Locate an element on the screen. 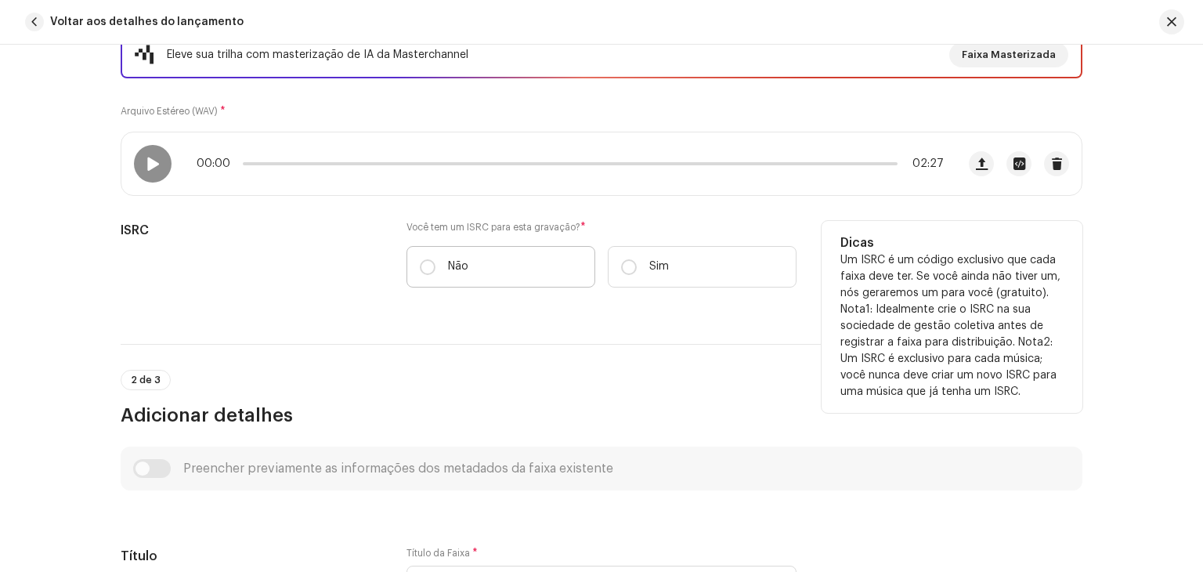  span: 02:27 is located at coordinates (923, 164).